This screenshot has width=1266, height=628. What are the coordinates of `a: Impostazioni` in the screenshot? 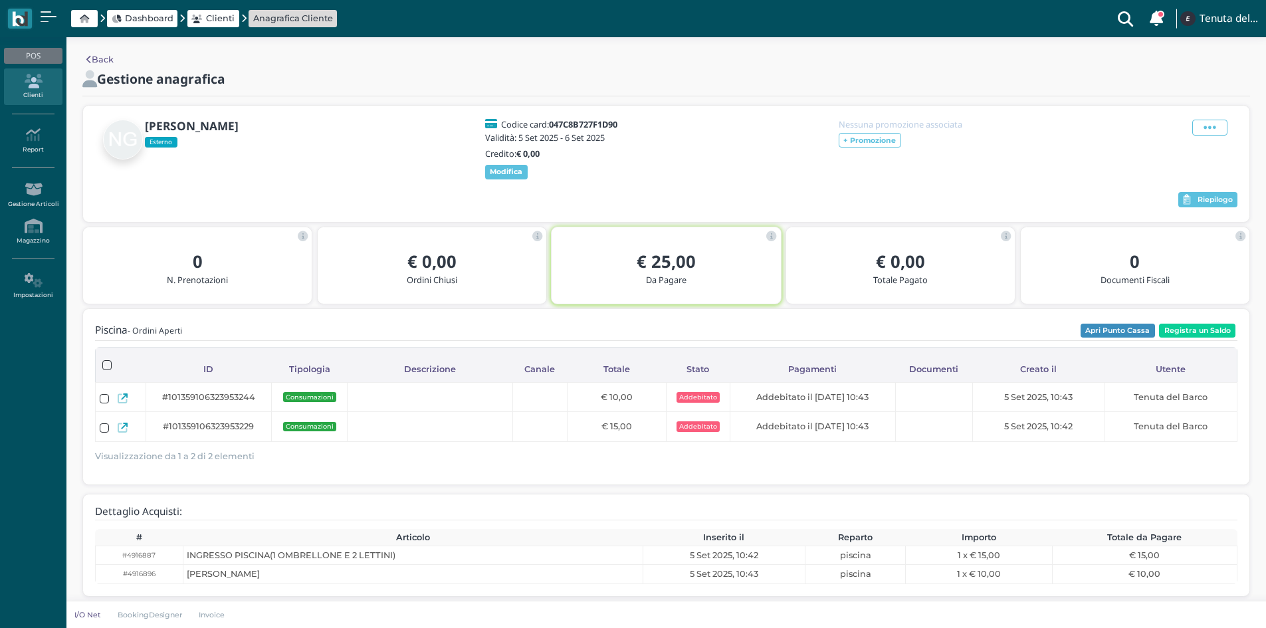 It's located at (33, 286).